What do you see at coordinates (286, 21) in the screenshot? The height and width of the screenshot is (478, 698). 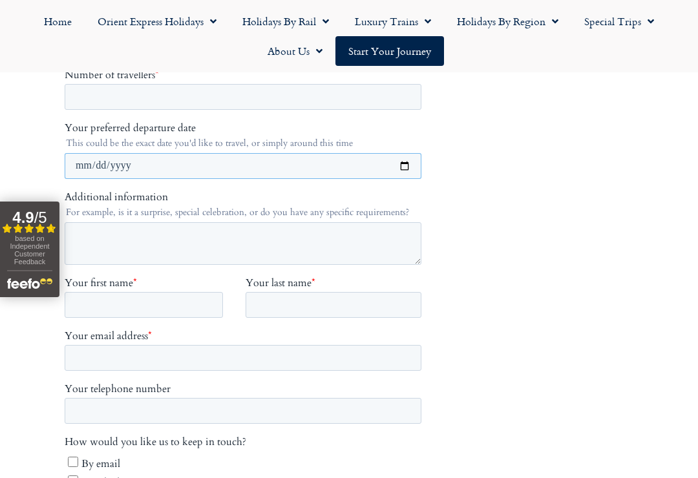 I see `a: Holidays by Rail` at bounding box center [286, 21].